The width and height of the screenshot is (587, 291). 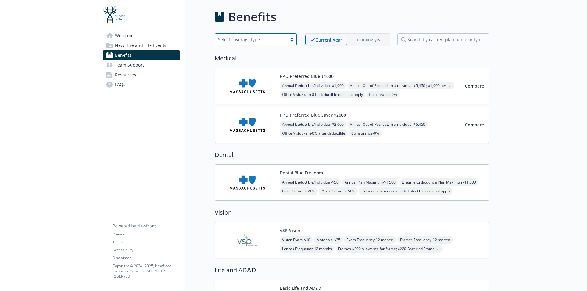 What do you see at coordinates (443, 39) in the screenshot?
I see `input: search by carrier, plan name or type` at bounding box center [443, 39].